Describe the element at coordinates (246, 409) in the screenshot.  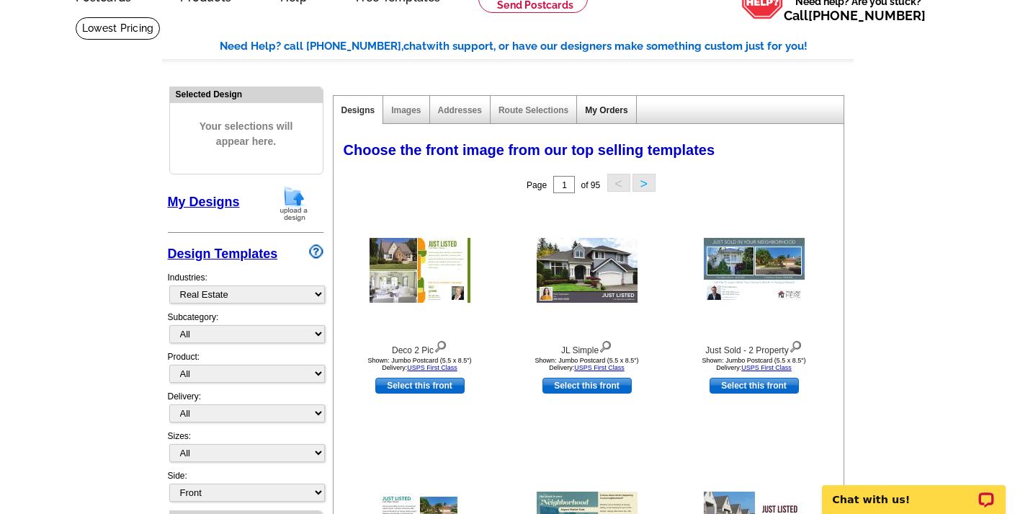
I see `div: Delivery:` at that location.